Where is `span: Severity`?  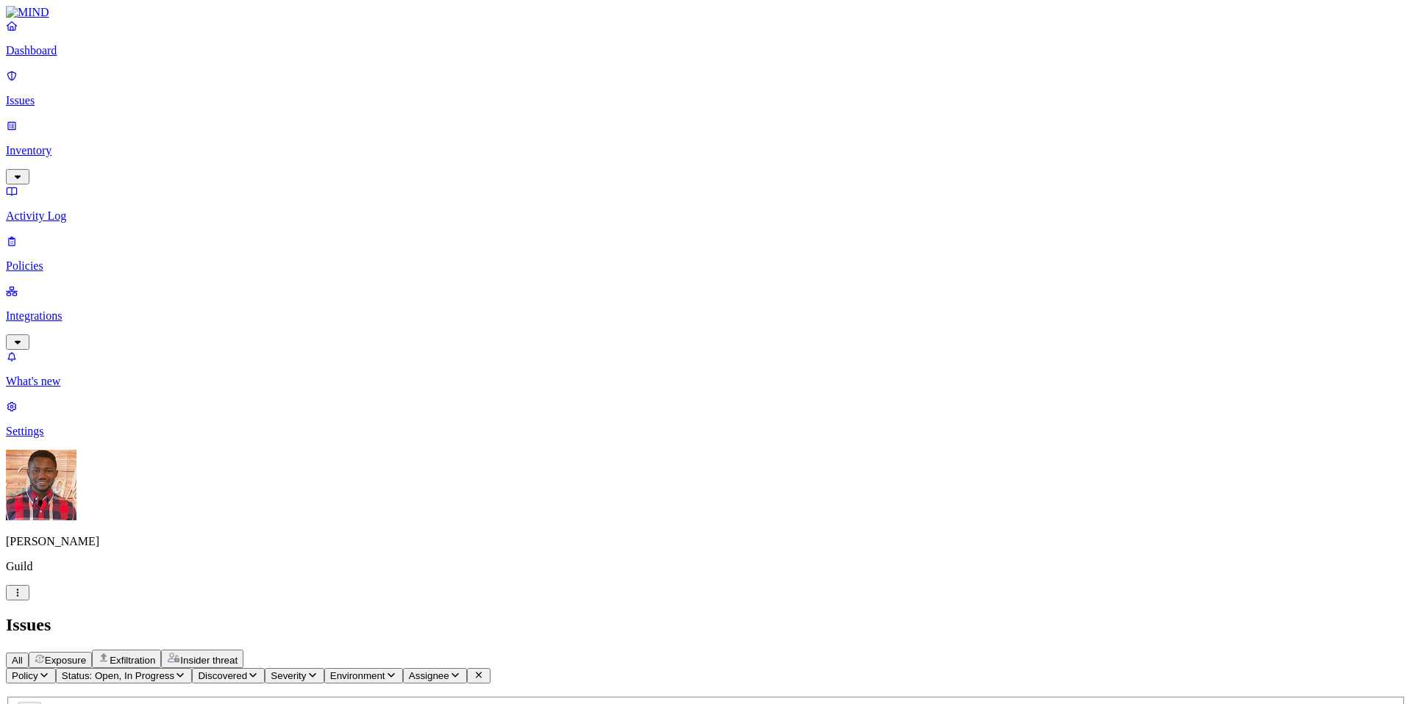
span: Severity is located at coordinates (288, 676).